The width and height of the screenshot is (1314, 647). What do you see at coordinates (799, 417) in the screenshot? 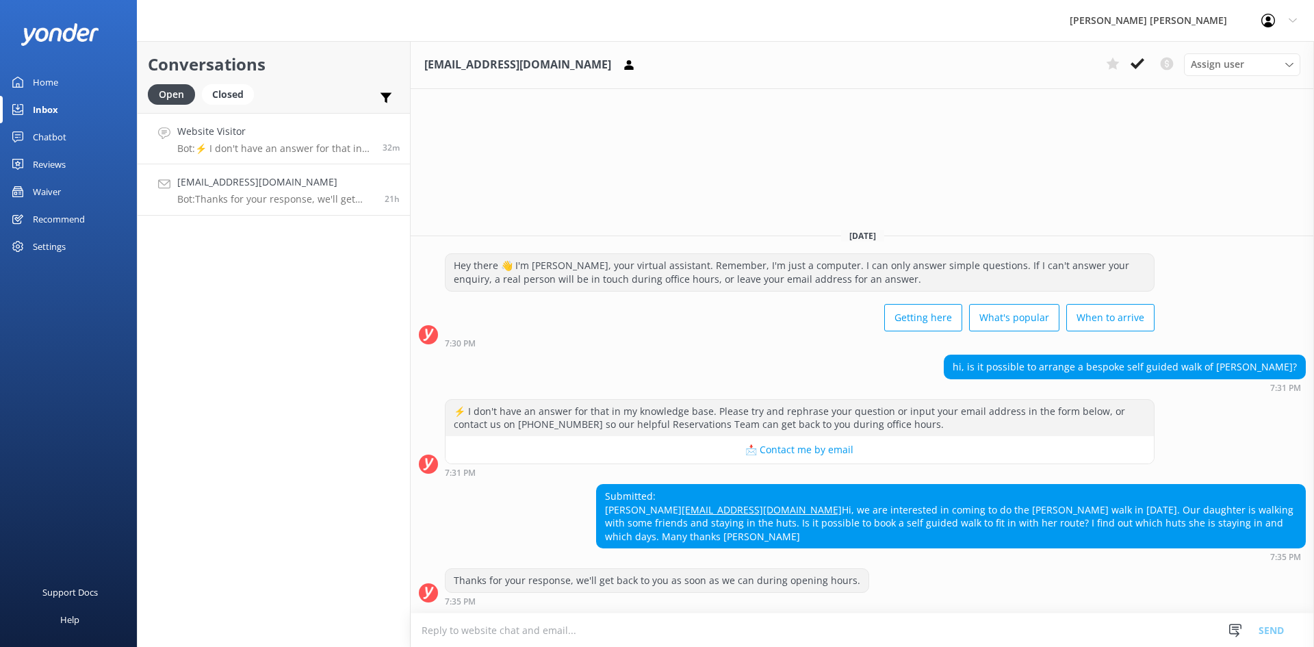
I see `div: ⚡ I don't have an answer for that in my knowledge base. Please try and rephrase your question or ...` at bounding box center [799, 417].